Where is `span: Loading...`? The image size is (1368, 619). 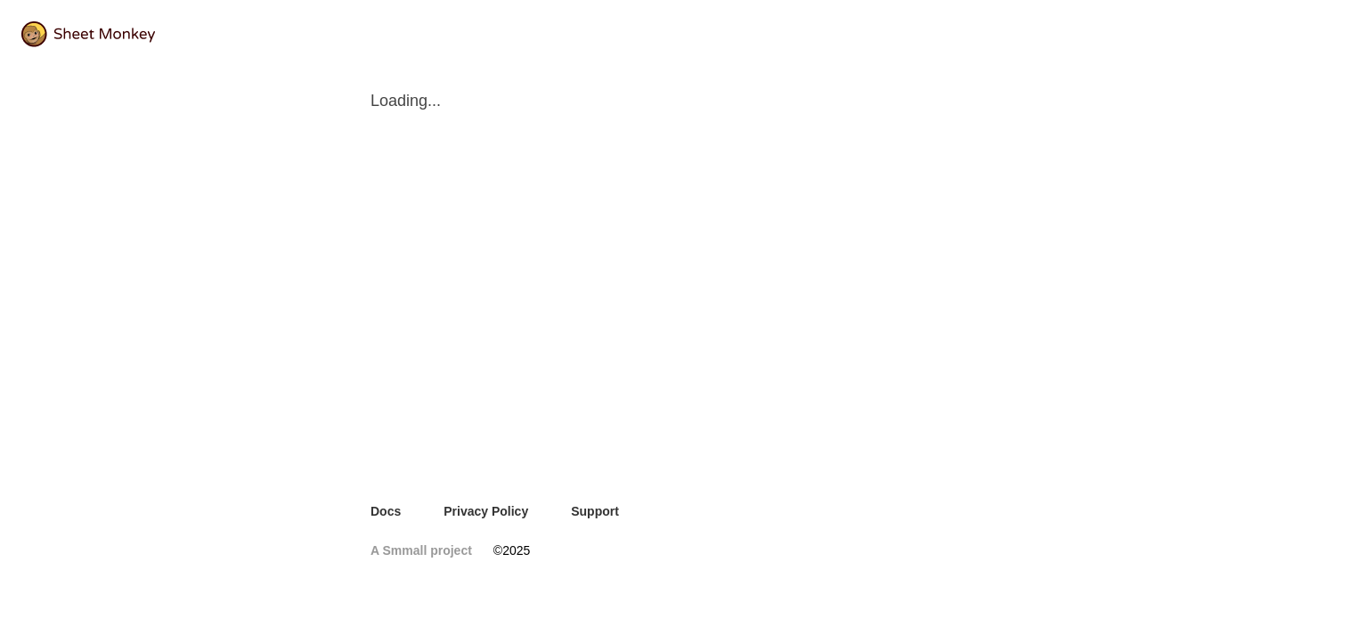
span: Loading... is located at coordinates (684, 101).